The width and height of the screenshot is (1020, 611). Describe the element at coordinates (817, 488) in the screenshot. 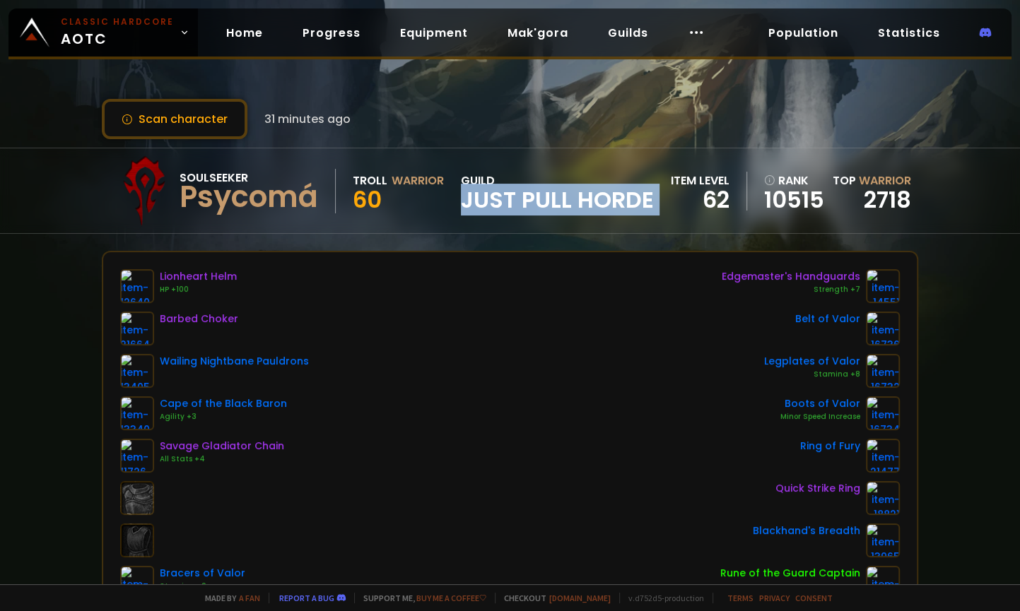

I see `div: Quick Strike Ring` at that location.